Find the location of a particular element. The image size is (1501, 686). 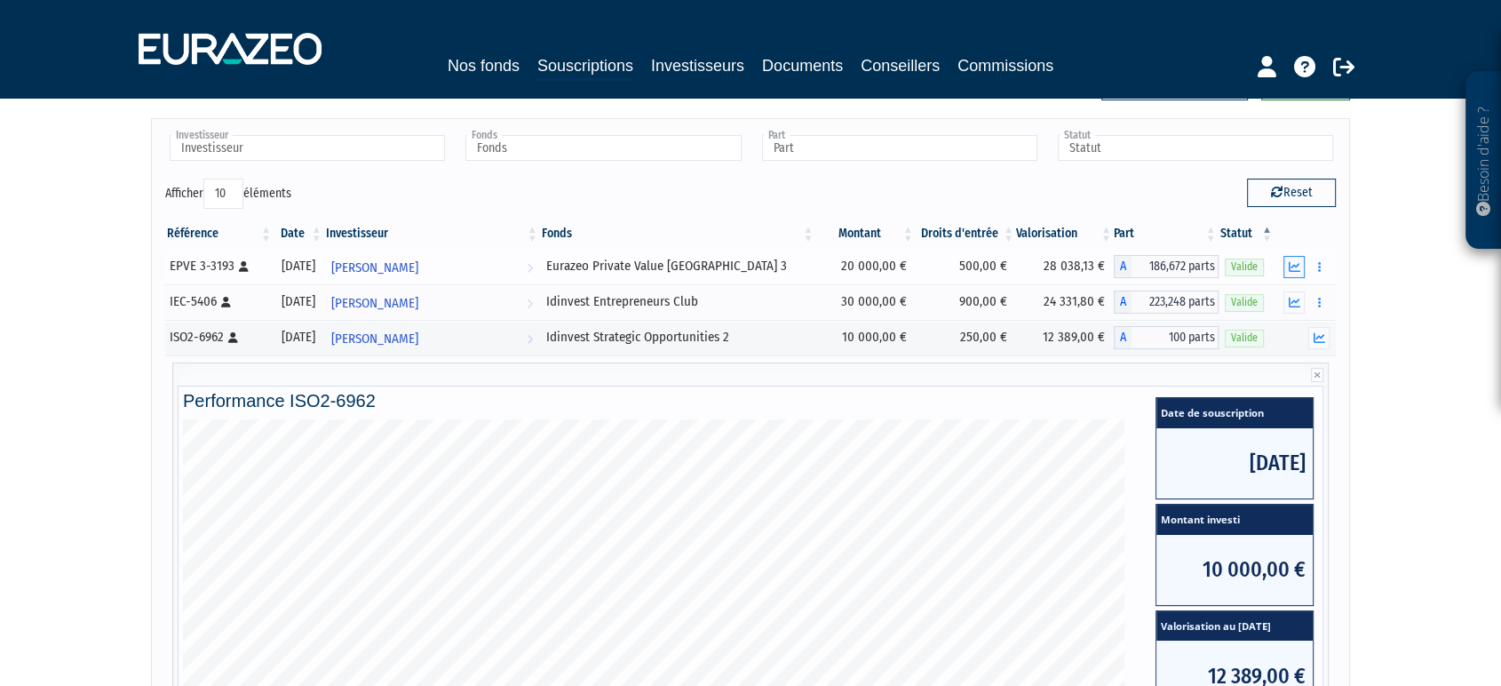

span: 10 000,00 € is located at coordinates (1235, 569).